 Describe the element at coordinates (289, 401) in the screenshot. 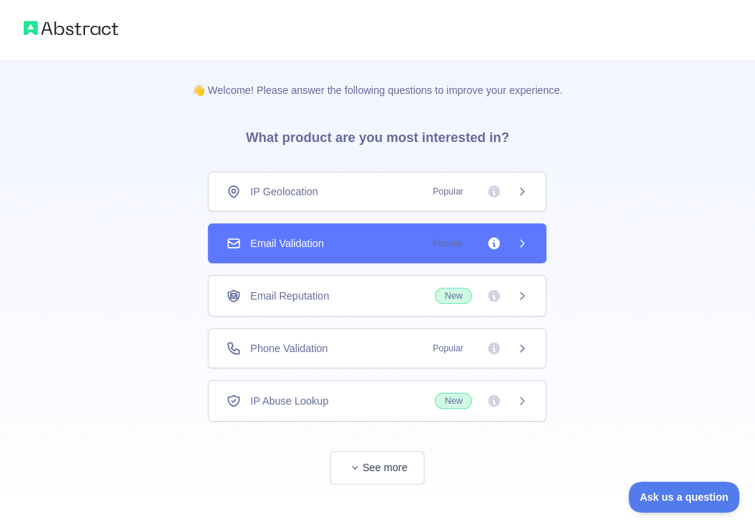

I see `span: IP Abuse Lookup` at that location.